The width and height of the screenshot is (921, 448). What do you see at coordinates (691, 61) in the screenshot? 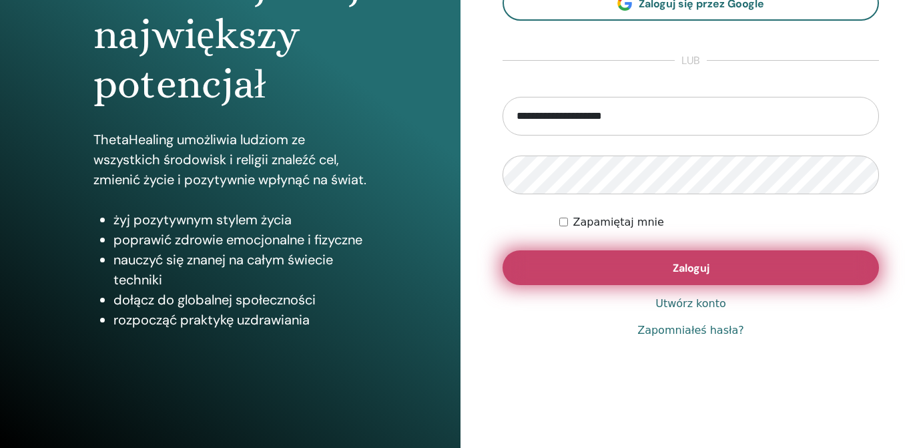
I see `span: lub` at bounding box center [691, 61].